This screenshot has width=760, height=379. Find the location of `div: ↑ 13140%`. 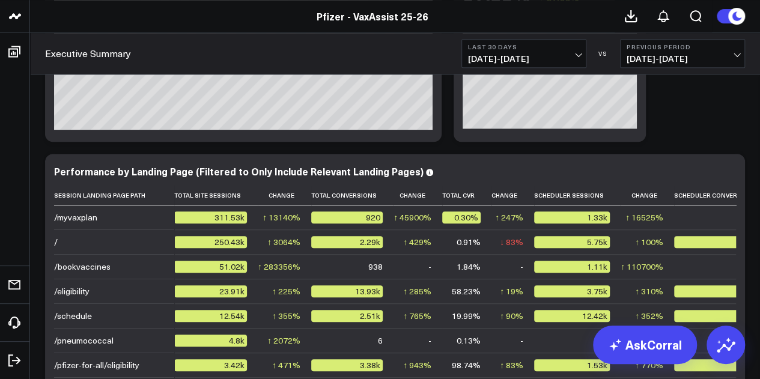

div: ↑ 13140% is located at coordinates (281, 217).